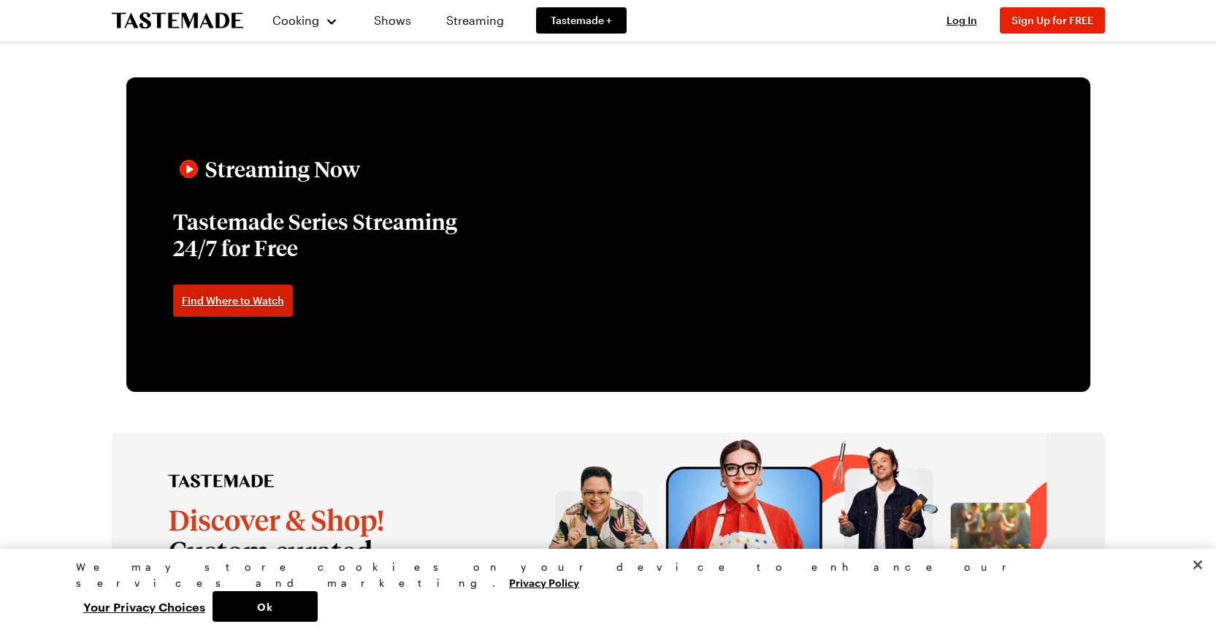  What do you see at coordinates (233, 301) in the screenshot?
I see `a: Find Where to Watch` at bounding box center [233, 301].